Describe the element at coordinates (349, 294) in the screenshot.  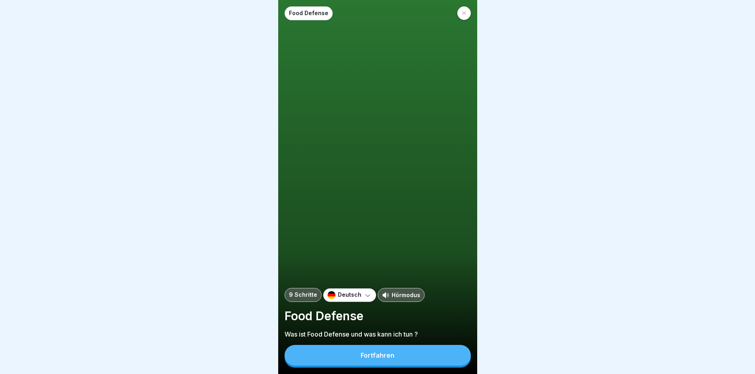
I see `p: Deutsch` at that location.